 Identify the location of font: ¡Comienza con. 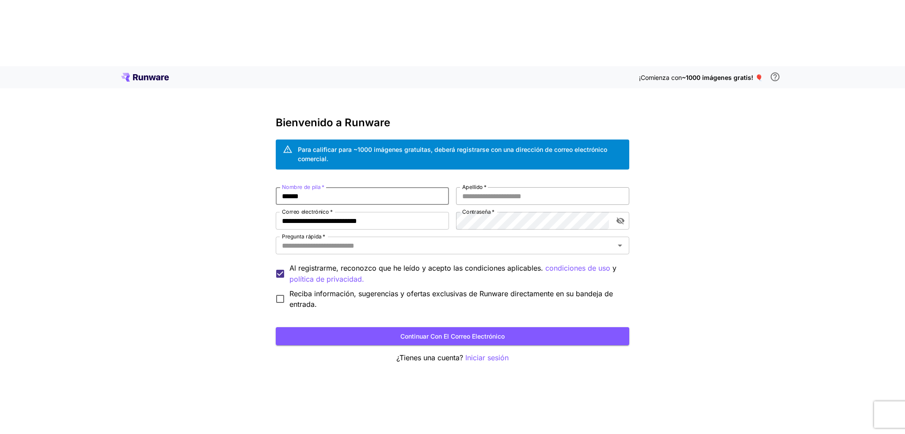
(660, 77).